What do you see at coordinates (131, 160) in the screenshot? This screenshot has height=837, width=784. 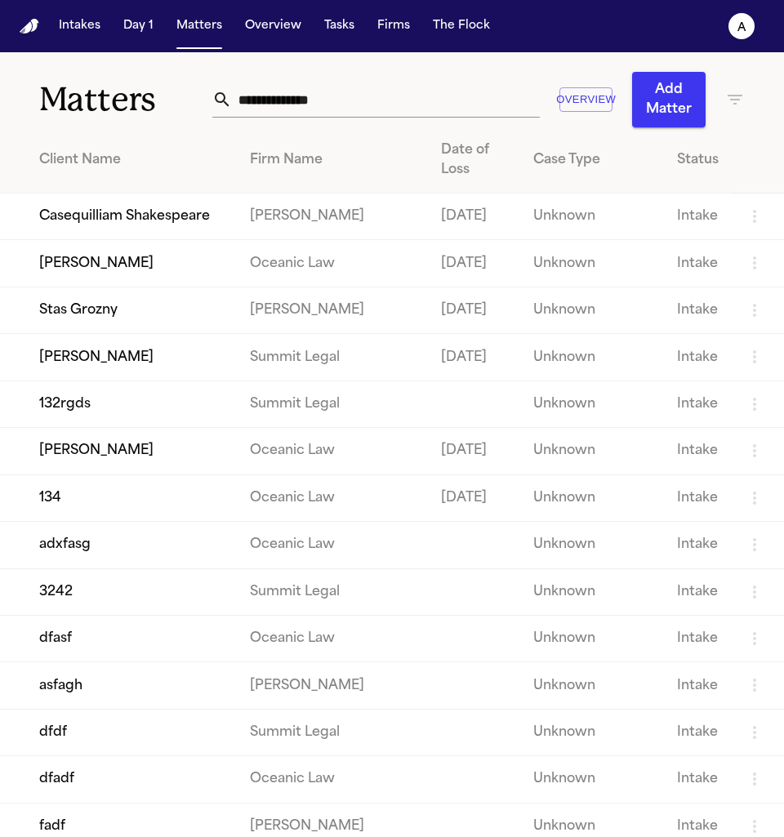 I see `div: Client Name` at bounding box center [131, 160].